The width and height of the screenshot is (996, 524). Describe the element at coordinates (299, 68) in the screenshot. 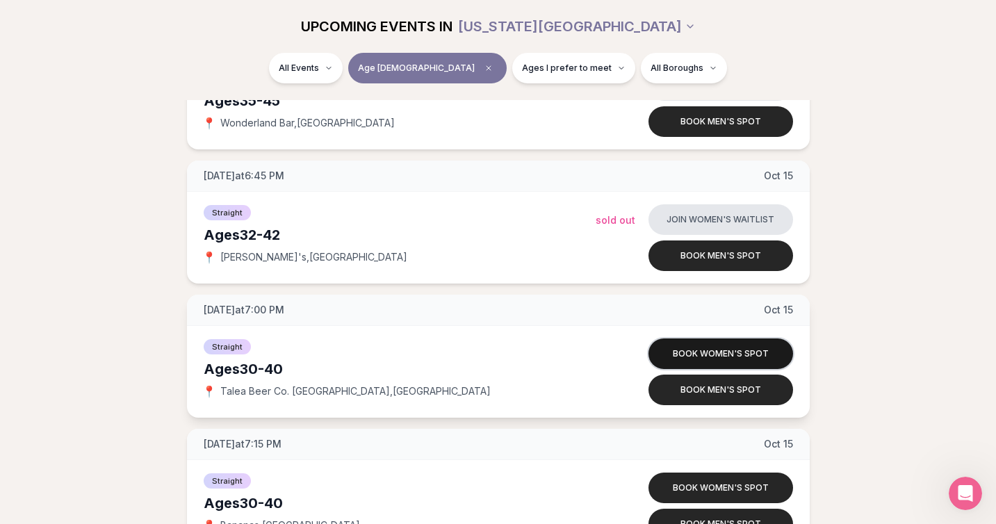

I see `span: All Events` at that location.